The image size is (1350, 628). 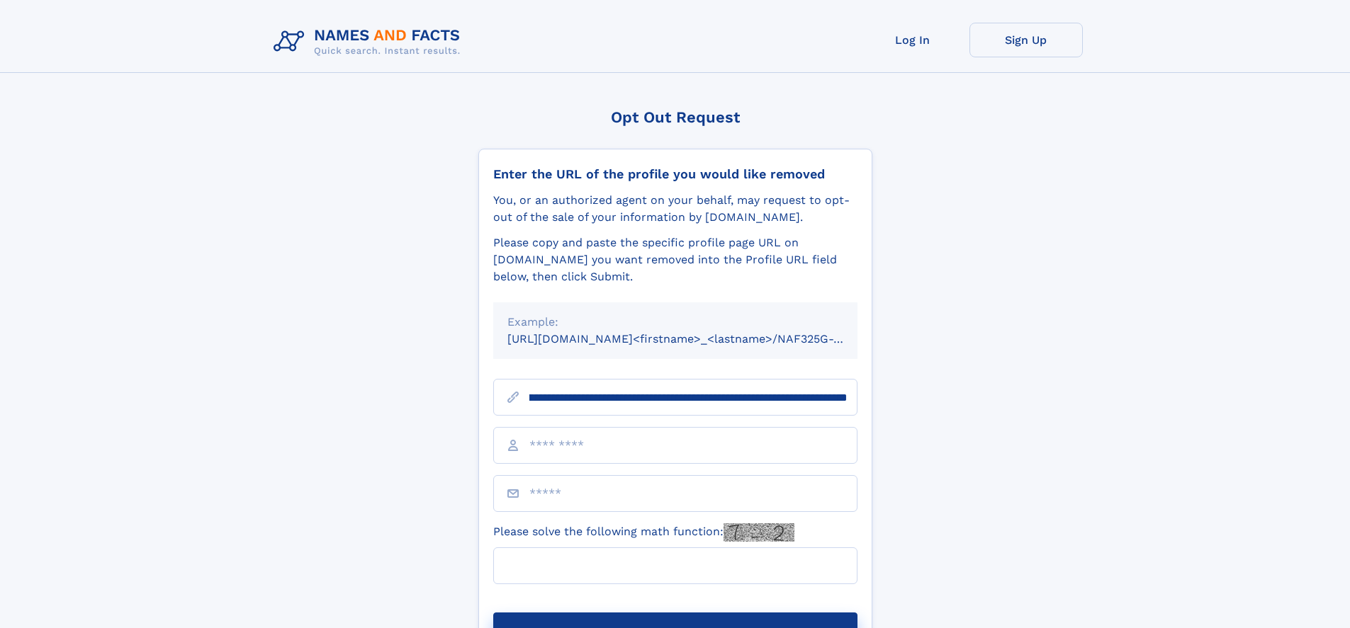 What do you see at coordinates (643, 533) in the screenshot?
I see `label: Please solve the following math function:` at bounding box center [643, 533].